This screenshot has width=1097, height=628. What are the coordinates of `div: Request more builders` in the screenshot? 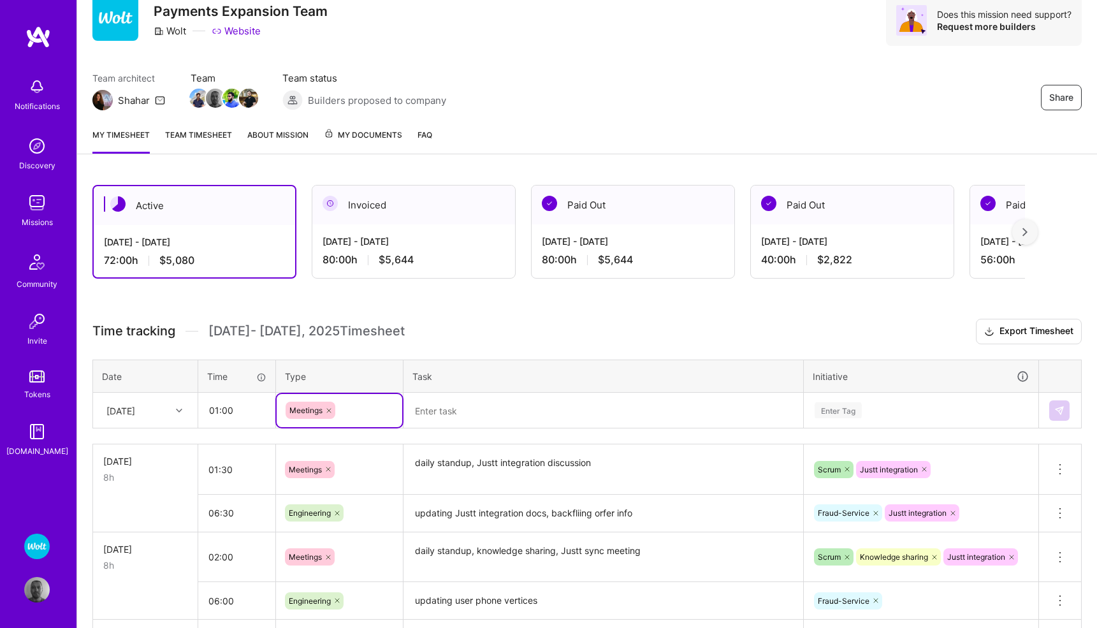 It's located at (1004, 26).